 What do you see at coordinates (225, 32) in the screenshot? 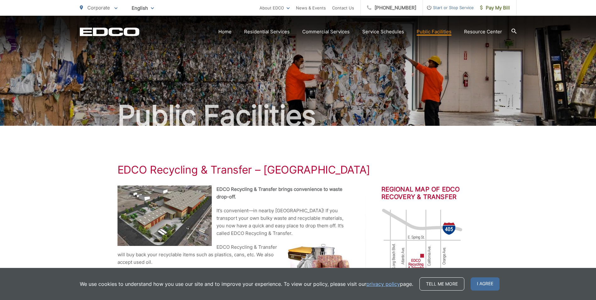
I see `a: Home` at bounding box center [225, 32].